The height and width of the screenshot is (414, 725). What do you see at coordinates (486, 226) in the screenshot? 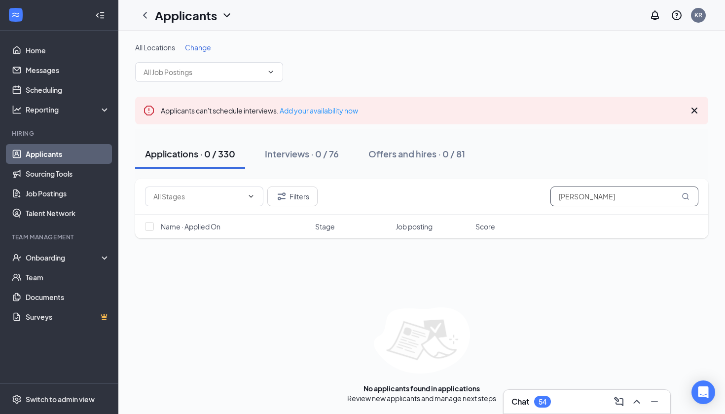
I see `span: Score` at bounding box center [486, 226].